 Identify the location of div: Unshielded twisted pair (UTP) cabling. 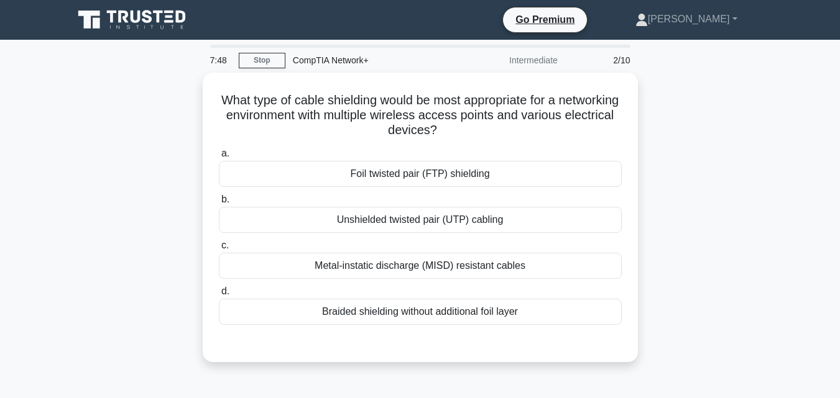
(420, 220).